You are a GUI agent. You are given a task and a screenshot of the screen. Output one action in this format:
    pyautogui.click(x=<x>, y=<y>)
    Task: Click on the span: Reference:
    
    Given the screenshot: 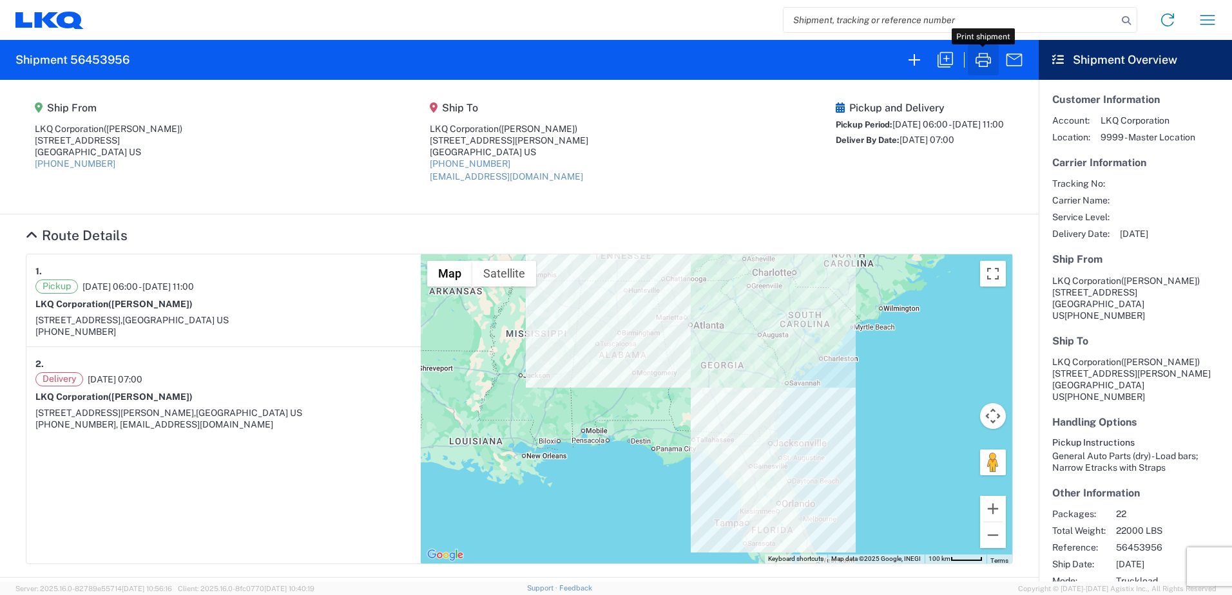 What is the action you would take?
    pyautogui.click(x=1078, y=547)
    